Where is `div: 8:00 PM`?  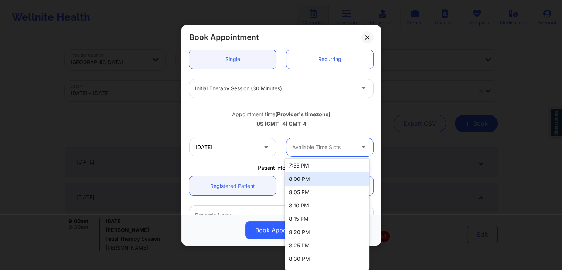
div: 8:00 PM is located at coordinates (327, 179).